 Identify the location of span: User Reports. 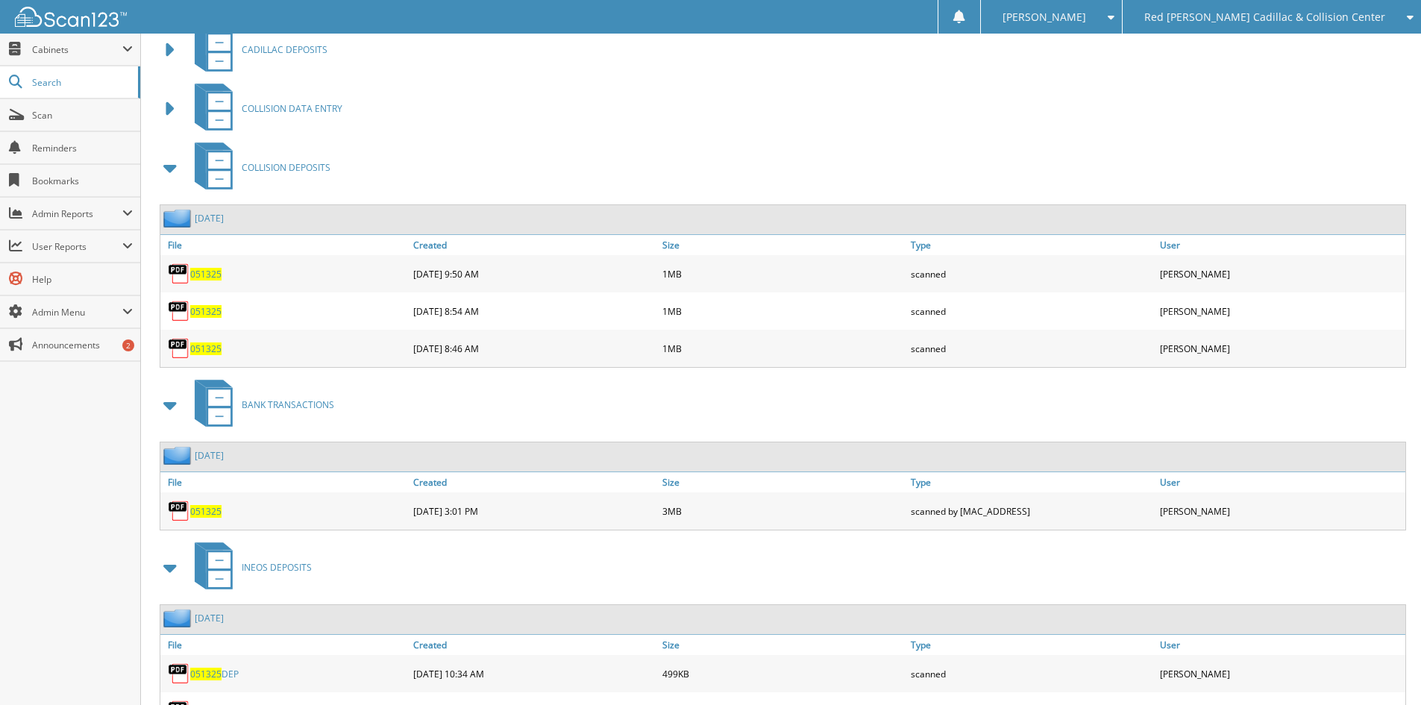
(77, 246).